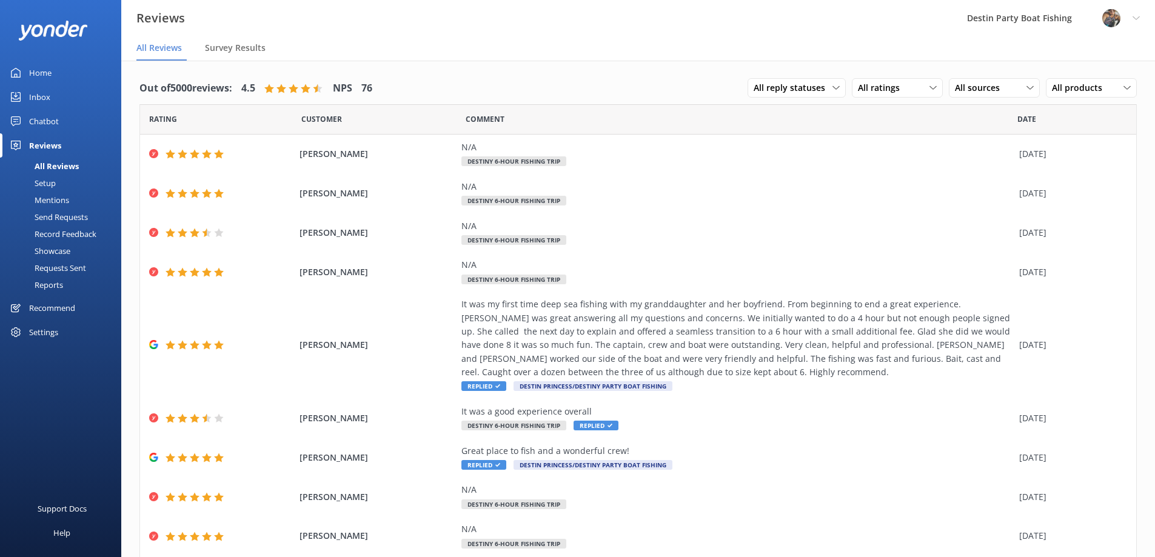 Image resolution: width=1155 pixels, height=557 pixels. Describe the element at coordinates (38, 200) in the screenshot. I see `div: Mentions` at that location.